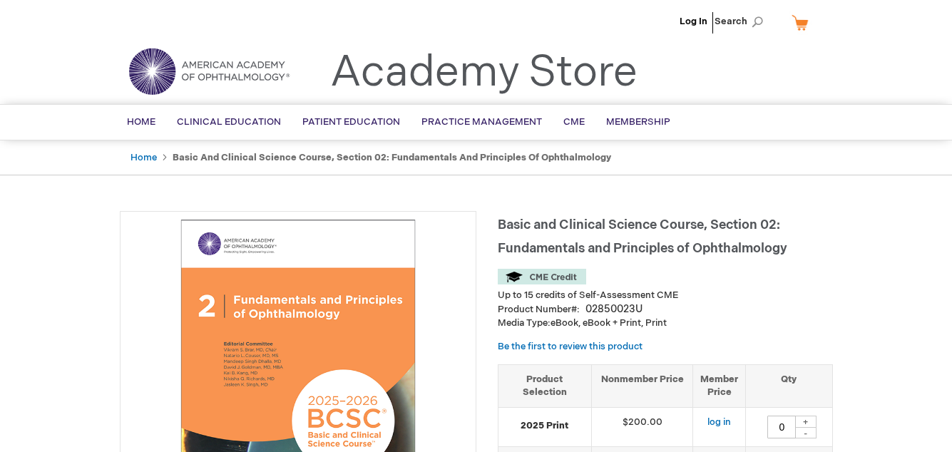 The height and width of the screenshot is (452, 952). What do you see at coordinates (665, 295) in the screenshot?
I see `li: Up to 15 credits of Self-Assessment CME` at bounding box center [665, 295].